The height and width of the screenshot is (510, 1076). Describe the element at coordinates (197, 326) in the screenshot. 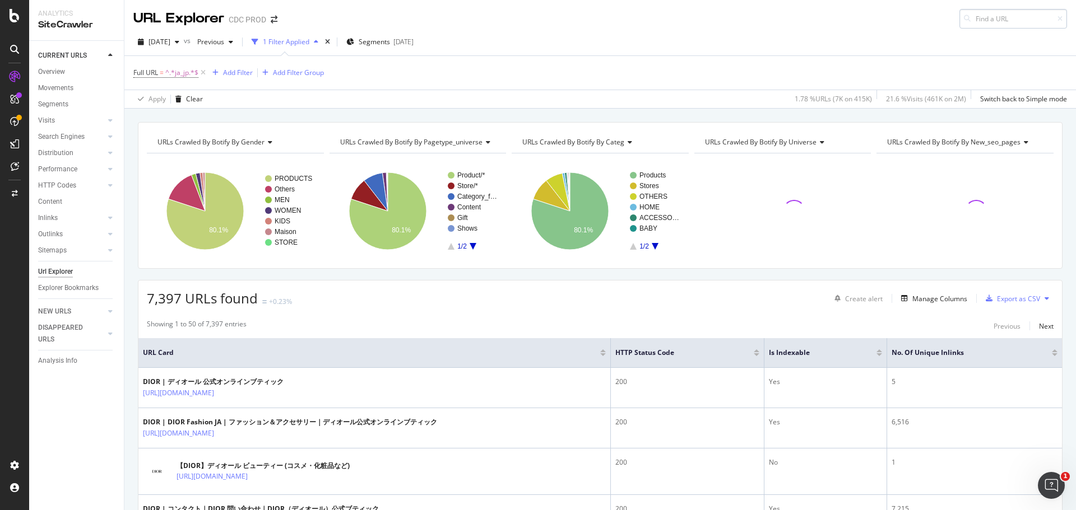

I see `div: Showing 1 to 50 of 7,397 entries` at that location.